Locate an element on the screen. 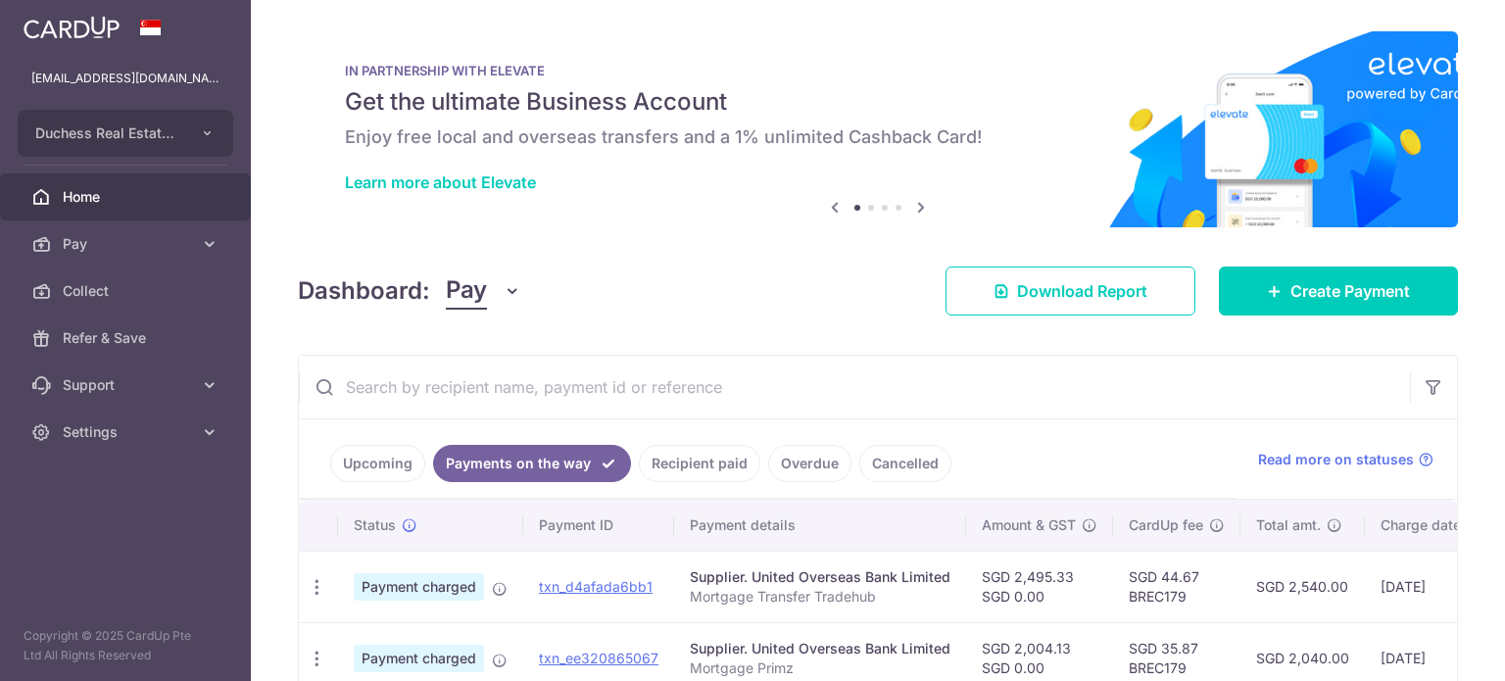 This screenshot has height=681, width=1505. p: Mortgage Primz is located at coordinates (820, 668).